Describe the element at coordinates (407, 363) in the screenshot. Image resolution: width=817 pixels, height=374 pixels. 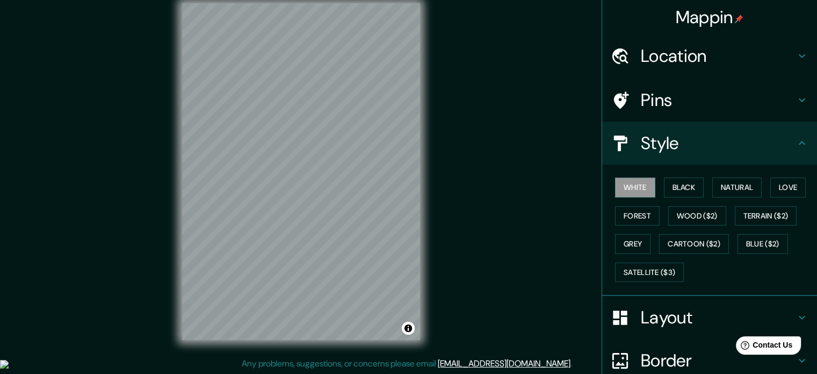
I see `p: Any problems, suggestions, or concerns please email .` at that location.